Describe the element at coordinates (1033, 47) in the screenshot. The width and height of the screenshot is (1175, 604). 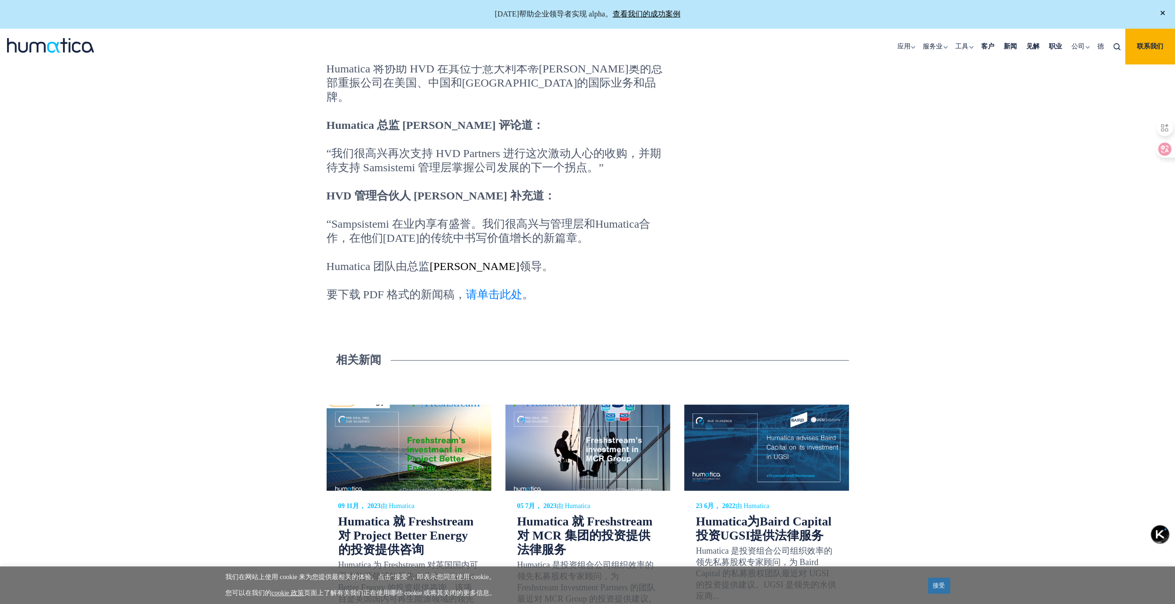
I see `a: 见解` at that location.